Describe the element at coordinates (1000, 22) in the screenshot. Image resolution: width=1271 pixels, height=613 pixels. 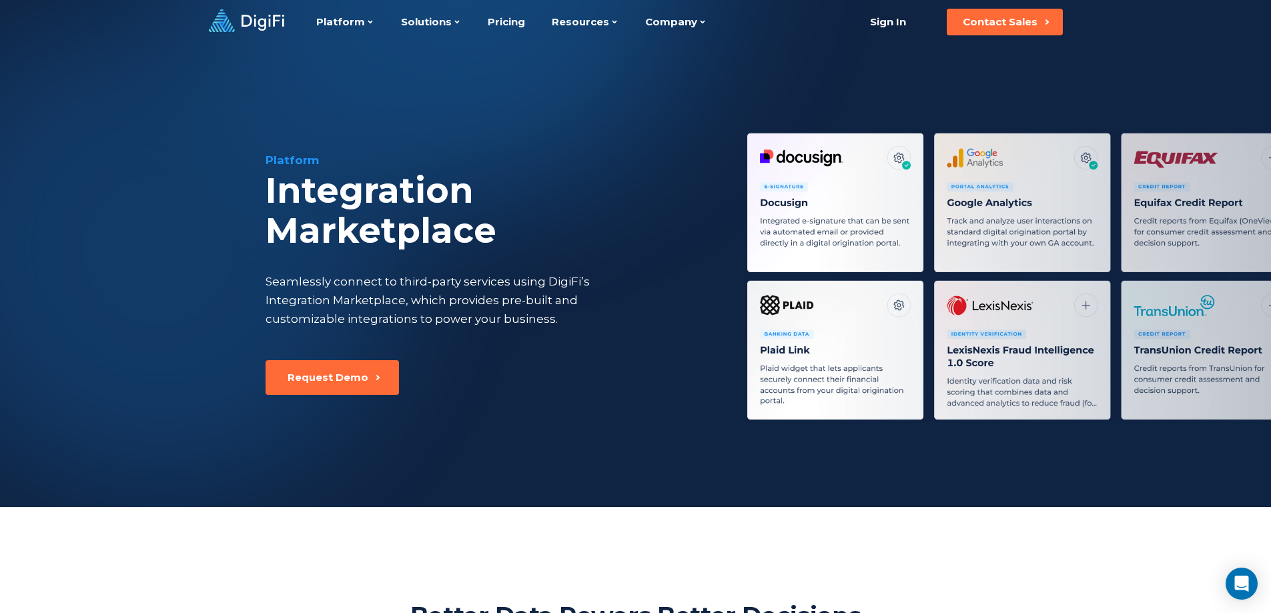
I see `div: Contact Sales` at that location.